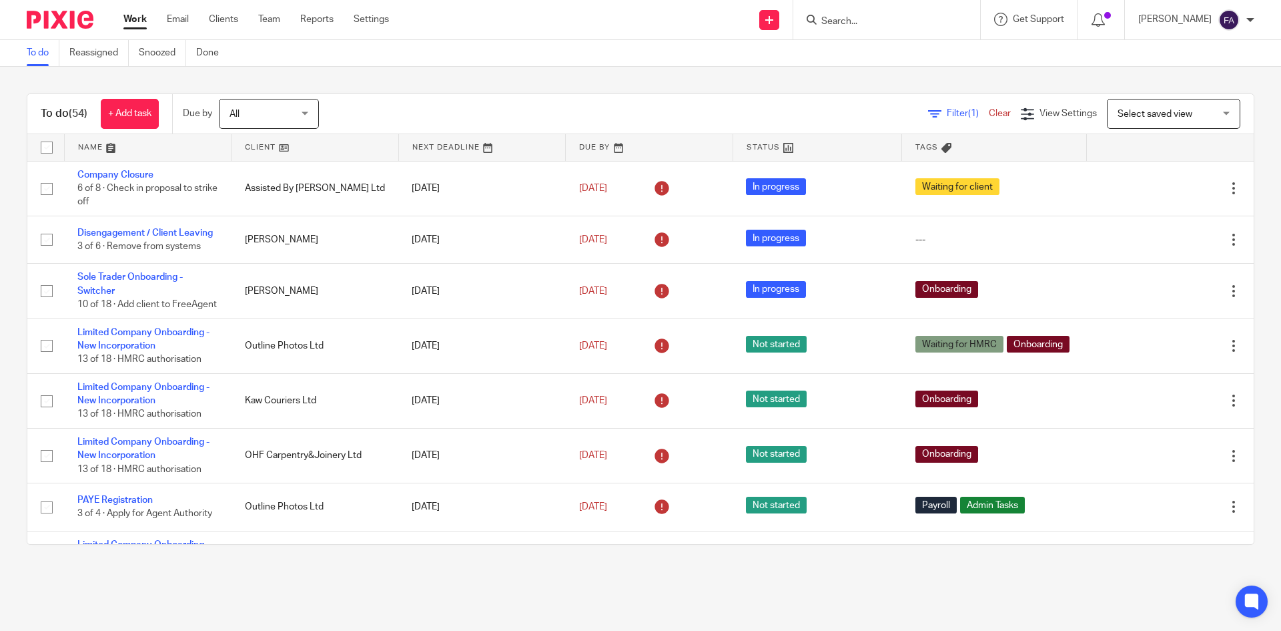 The width and height of the screenshot is (1281, 631). I want to click on a: Reassigned, so click(99, 53).